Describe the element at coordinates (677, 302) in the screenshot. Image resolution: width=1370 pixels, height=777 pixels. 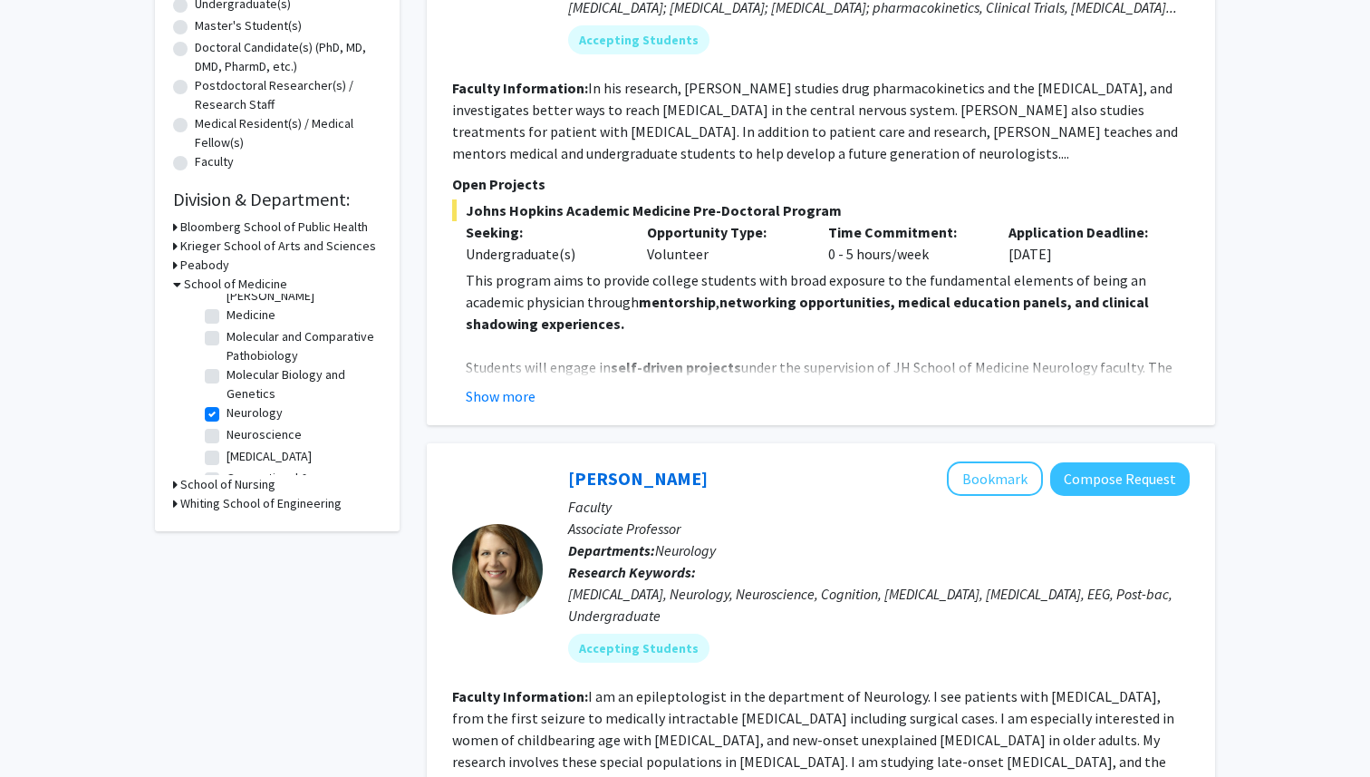
I see `strong: mentorship` at that location.